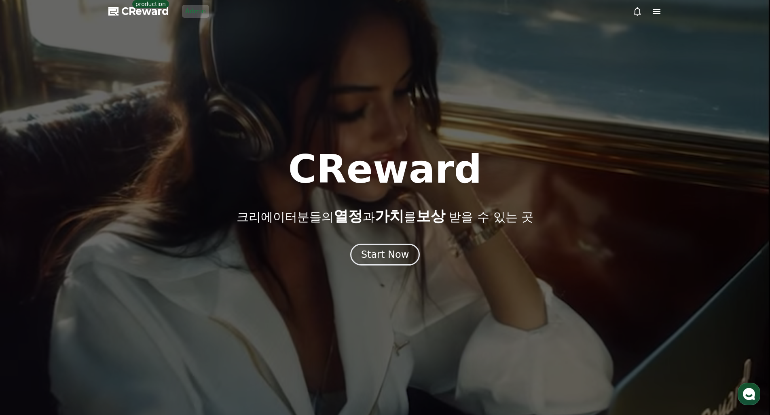  Describe the element at coordinates (385, 255) in the screenshot. I see `div: Start Now` at that location.